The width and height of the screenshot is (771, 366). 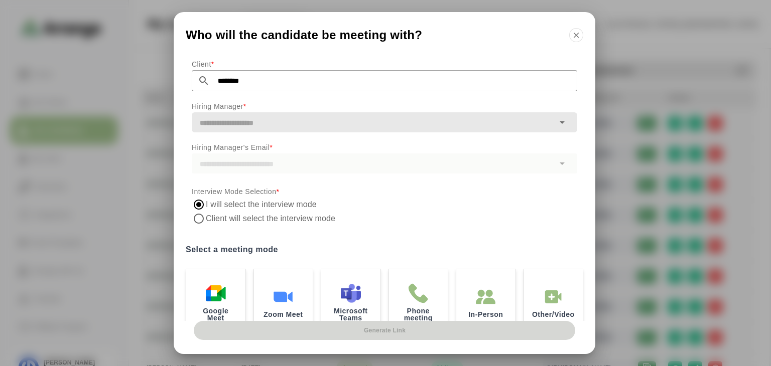 I want to click on p: Hiring Manager's Email, so click(x=385, y=148).